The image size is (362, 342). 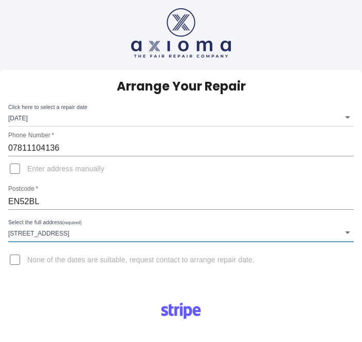 What do you see at coordinates (181, 311) in the screenshot?
I see `img: Logo` at bounding box center [181, 311].